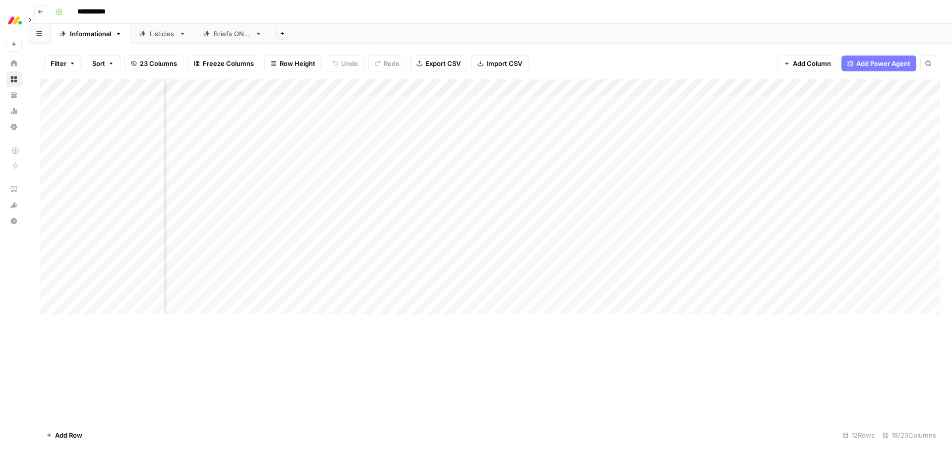 Image resolution: width=952 pixels, height=451 pixels. Describe the element at coordinates (812, 63) in the screenshot. I see `span: Add Column` at that location.